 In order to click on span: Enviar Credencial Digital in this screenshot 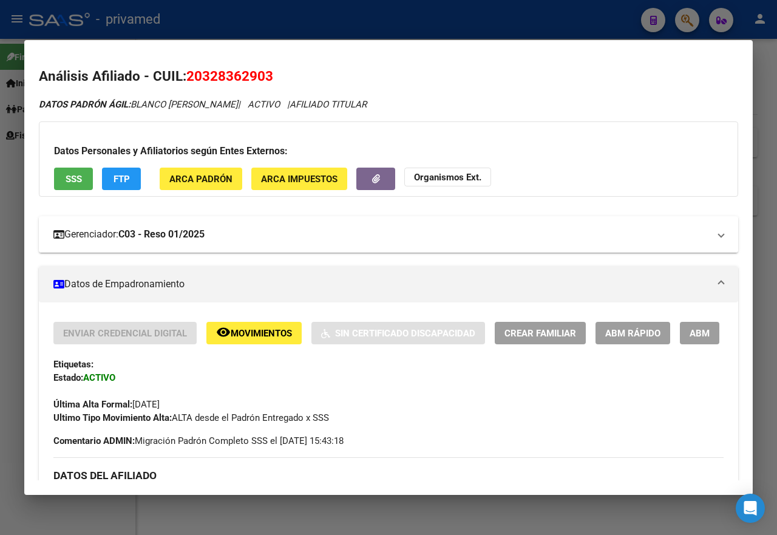, I will do `click(125, 333)`.